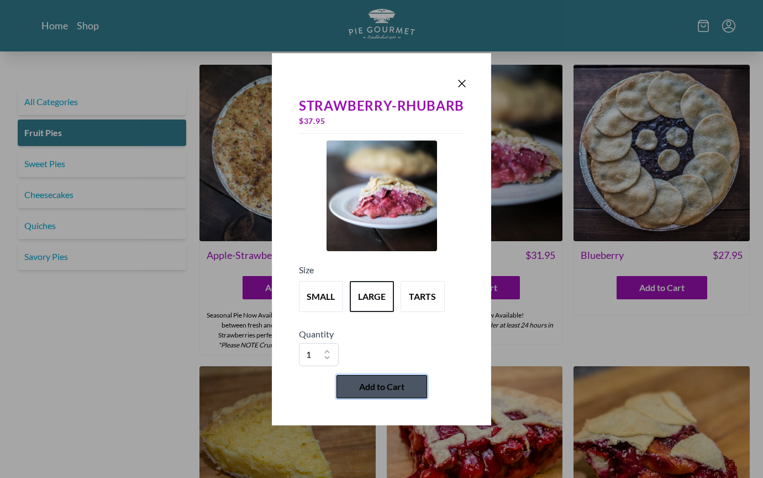  I want to click on button: Close panel, so click(462, 83).